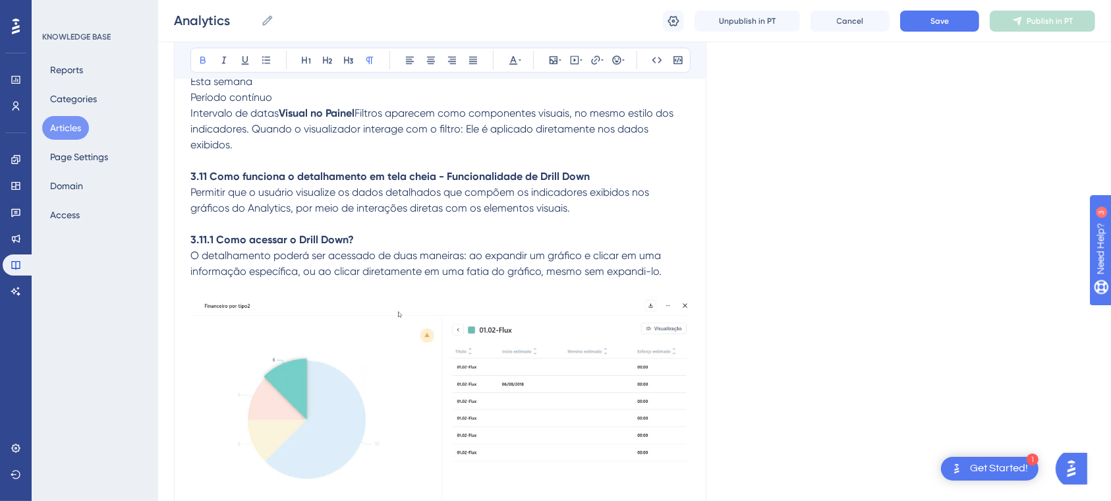 This screenshot has width=1111, height=501. Describe the element at coordinates (65, 215) in the screenshot. I see `button: Access` at that location.